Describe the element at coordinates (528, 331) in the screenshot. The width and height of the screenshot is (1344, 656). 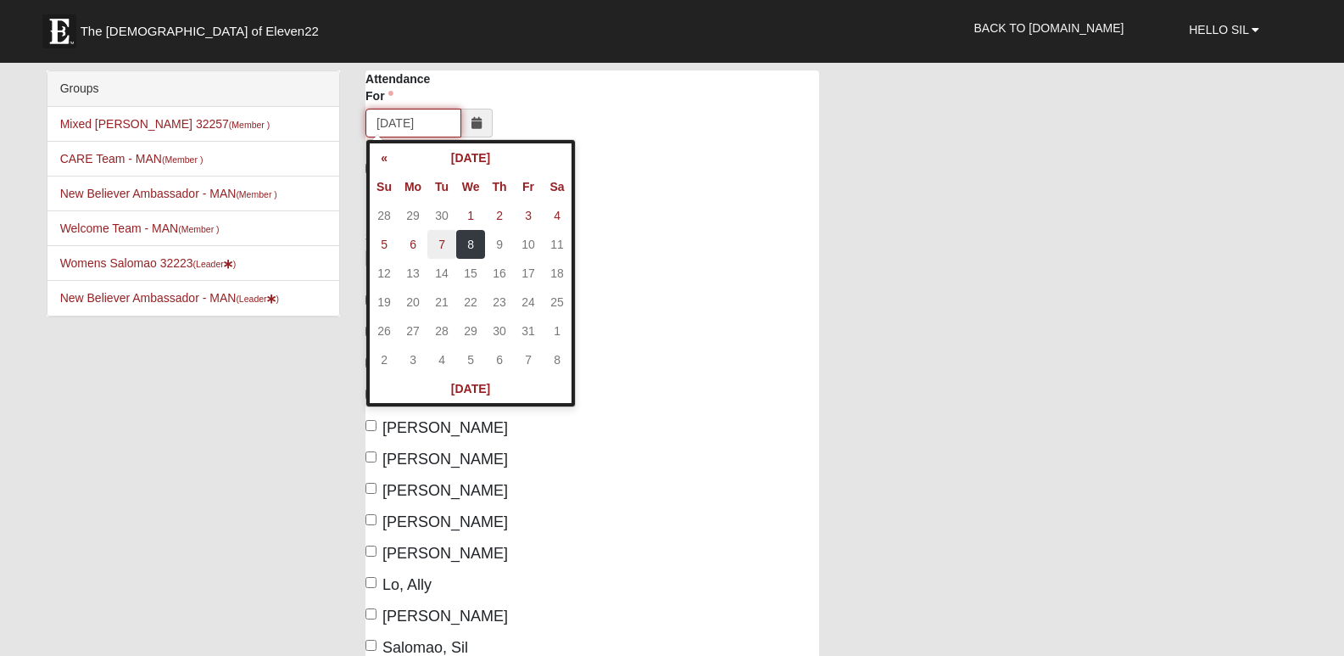
I see `td: 31` at that location.